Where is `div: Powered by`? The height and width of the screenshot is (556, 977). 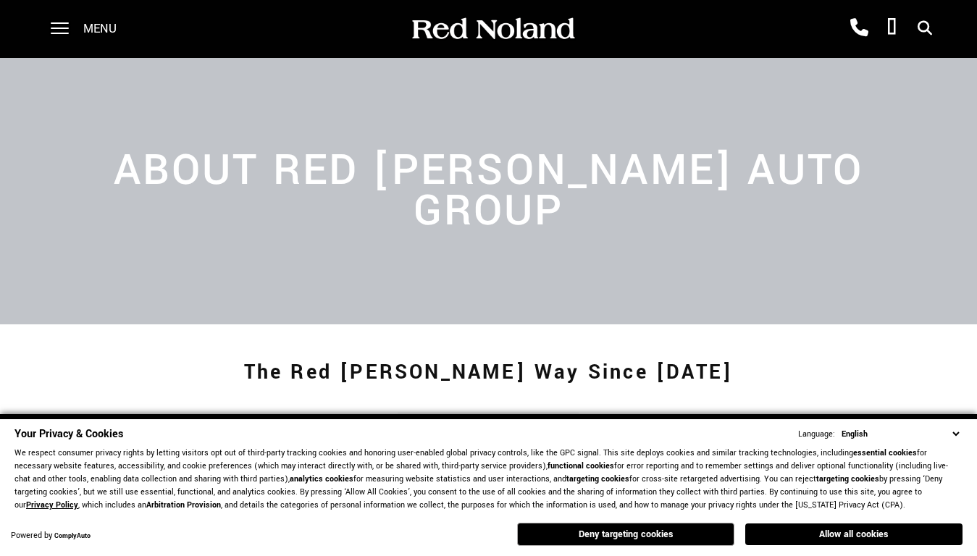 div: Powered by is located at coordinates (51, 536).